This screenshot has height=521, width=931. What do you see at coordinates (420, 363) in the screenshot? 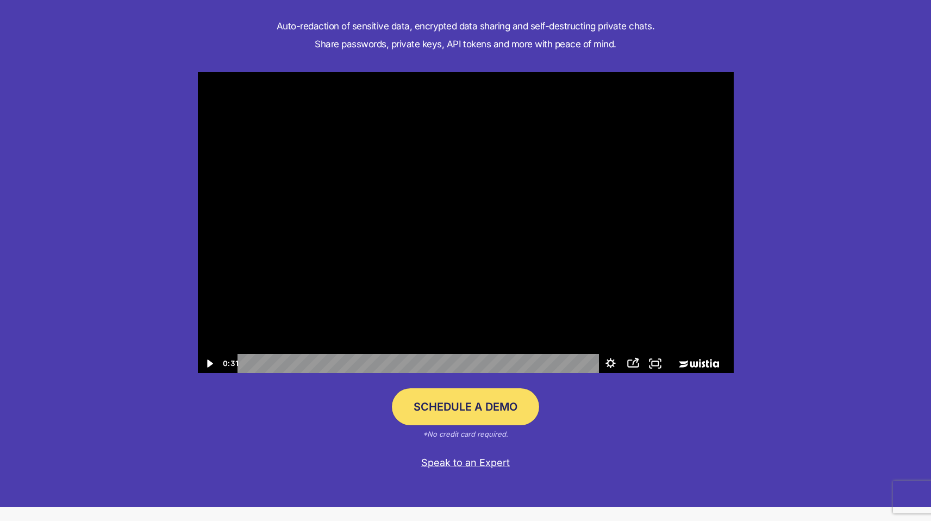
I see `div: Playbar` at bounding box center [420, 363].